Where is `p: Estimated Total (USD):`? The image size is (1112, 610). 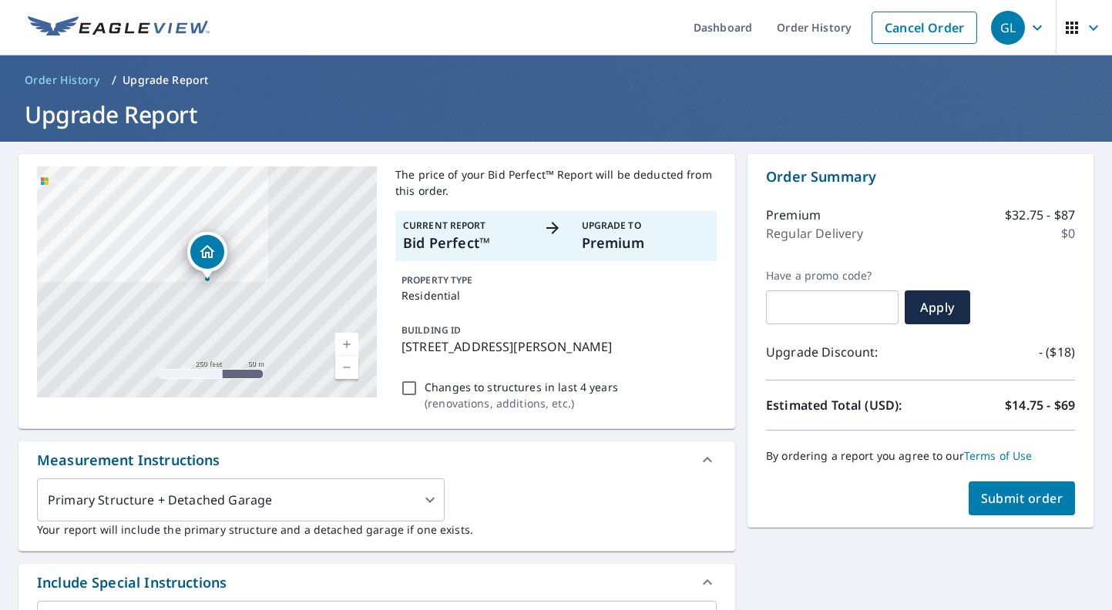
p: Estimated Total (USD): is located at coordinates (843, 405).